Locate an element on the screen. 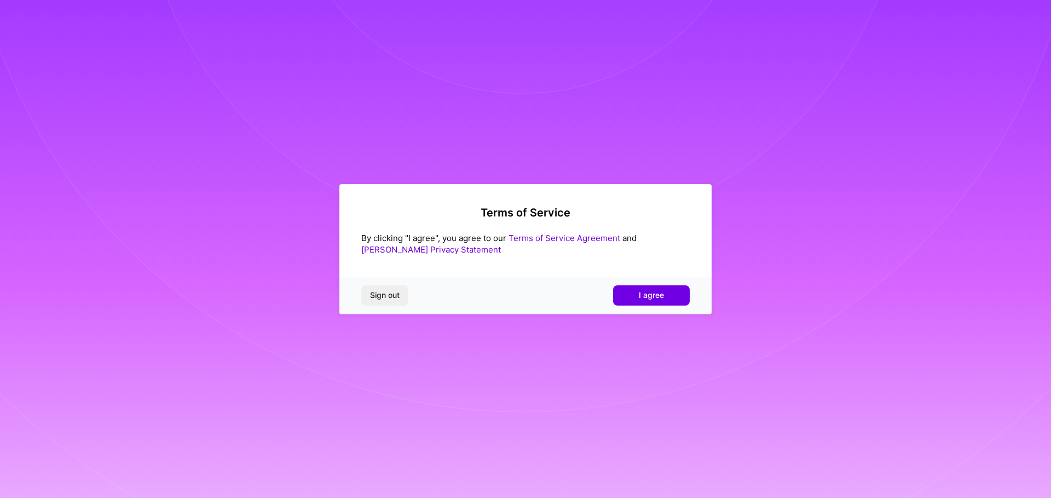 This screenshot has width=1051, height=498. span: Sign out is located at coordinates (385, 295).